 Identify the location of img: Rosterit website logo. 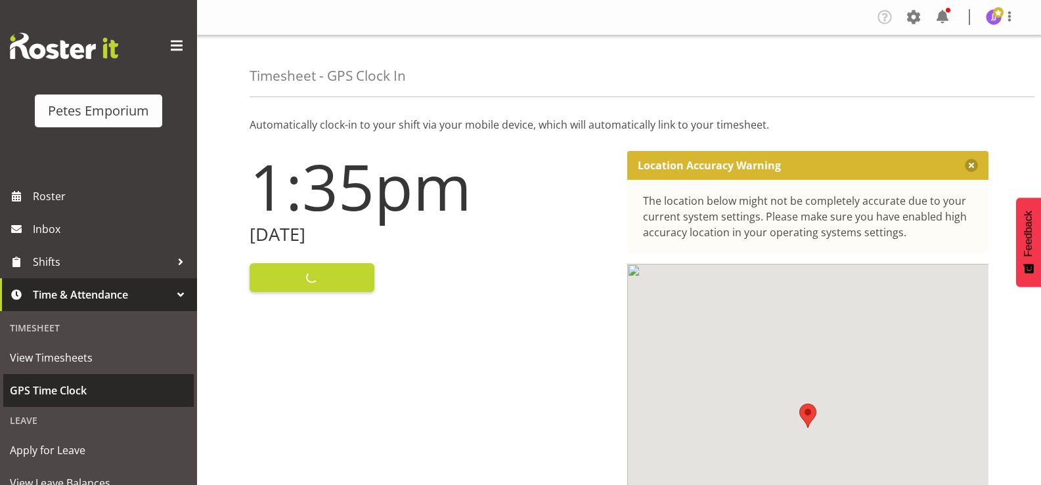
(64, 46).